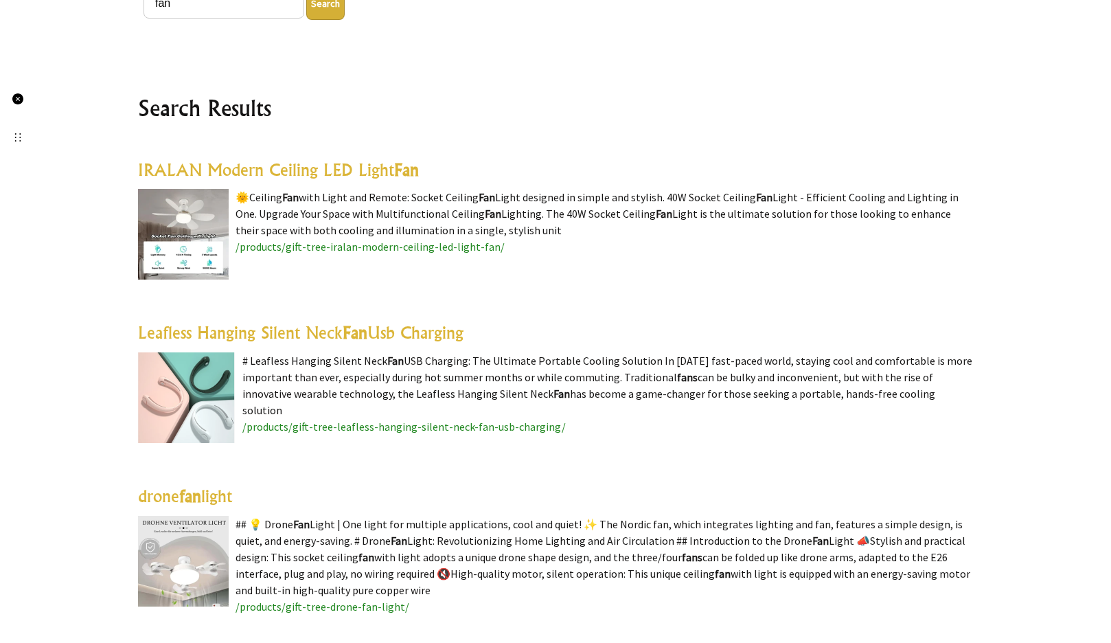 The image size is (1111, 643). I want to click on img: IRALAN Modern Ceiling LED Light Fan, so click(183, 234).